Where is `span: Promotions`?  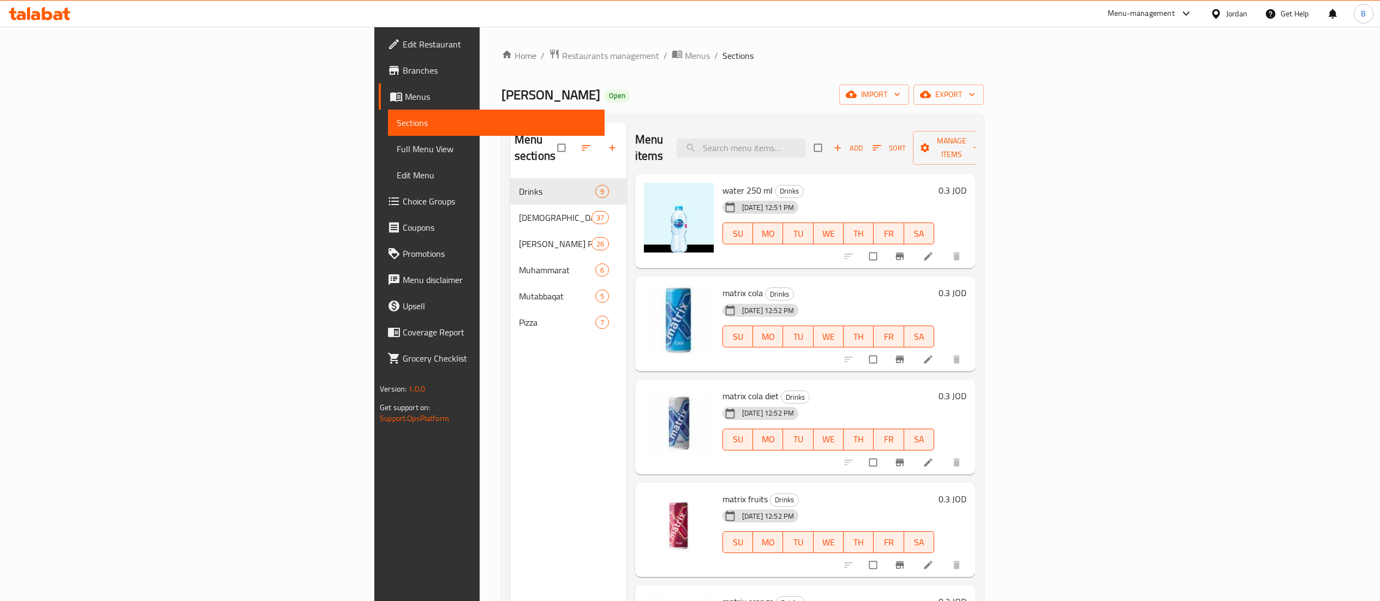 span: Promotions is located at coordinates (499, 254).